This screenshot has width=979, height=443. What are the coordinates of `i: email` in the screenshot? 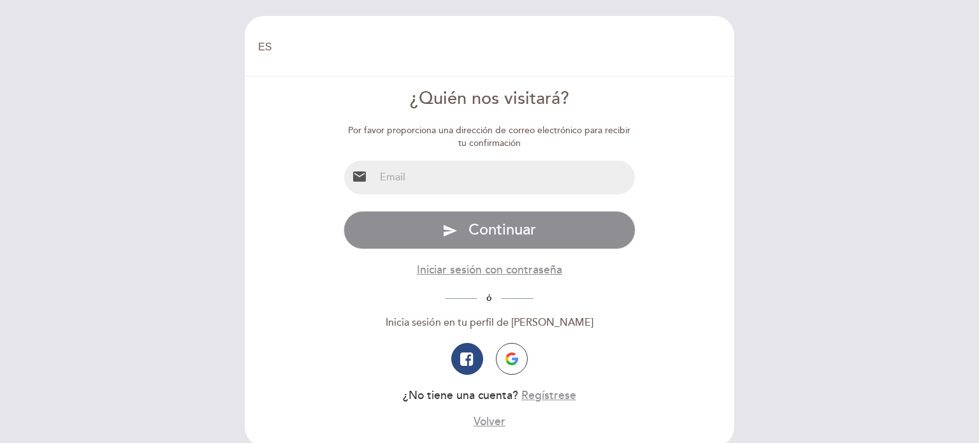 It's located at (360, 177).